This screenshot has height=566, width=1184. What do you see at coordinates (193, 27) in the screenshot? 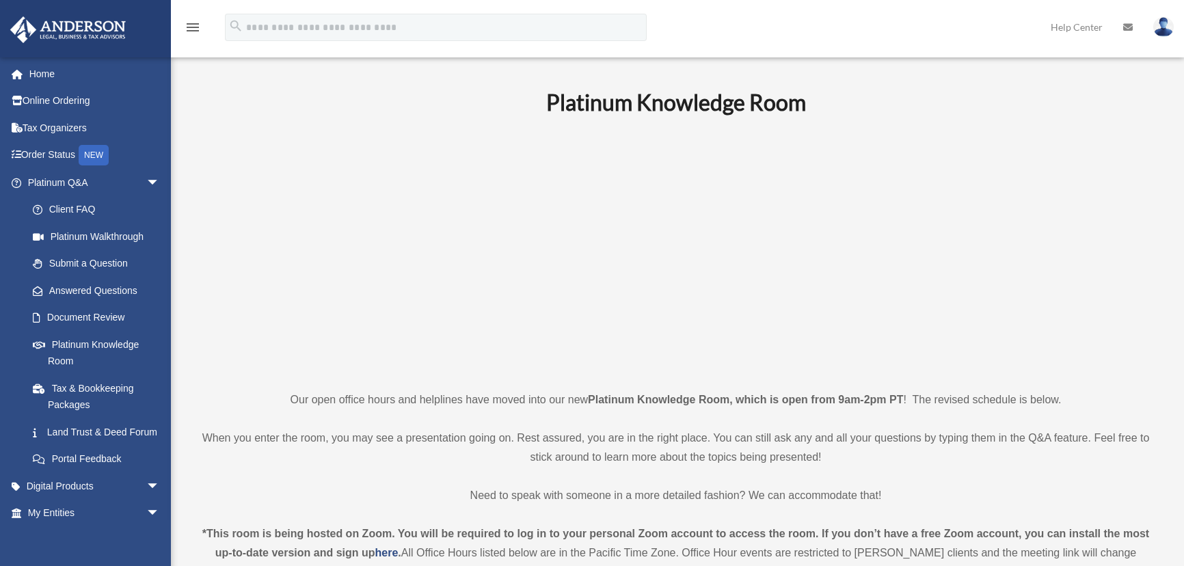
I see `i: menu` at bounding box center [193, 27].